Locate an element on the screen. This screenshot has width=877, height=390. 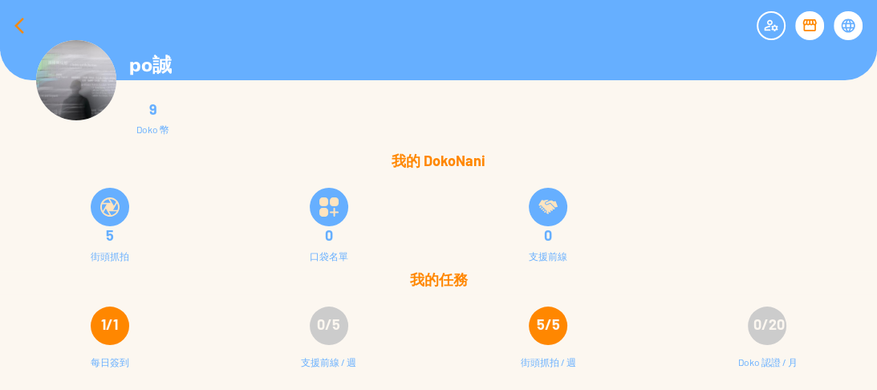
img: frontLineSupply.svg is located at coordinates (548, 207).